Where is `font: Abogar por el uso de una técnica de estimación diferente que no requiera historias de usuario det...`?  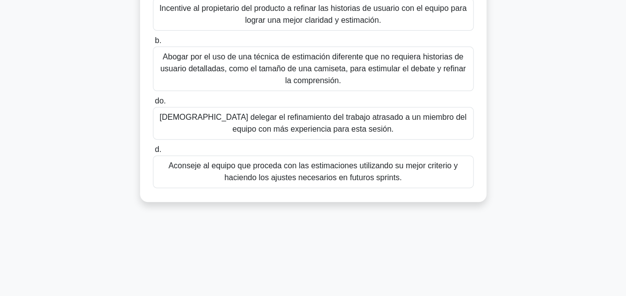
font: Abogar por el uso de una técnica de estimación diferente que no requiera historias de usuario det... is located at coordinates (313, 68).